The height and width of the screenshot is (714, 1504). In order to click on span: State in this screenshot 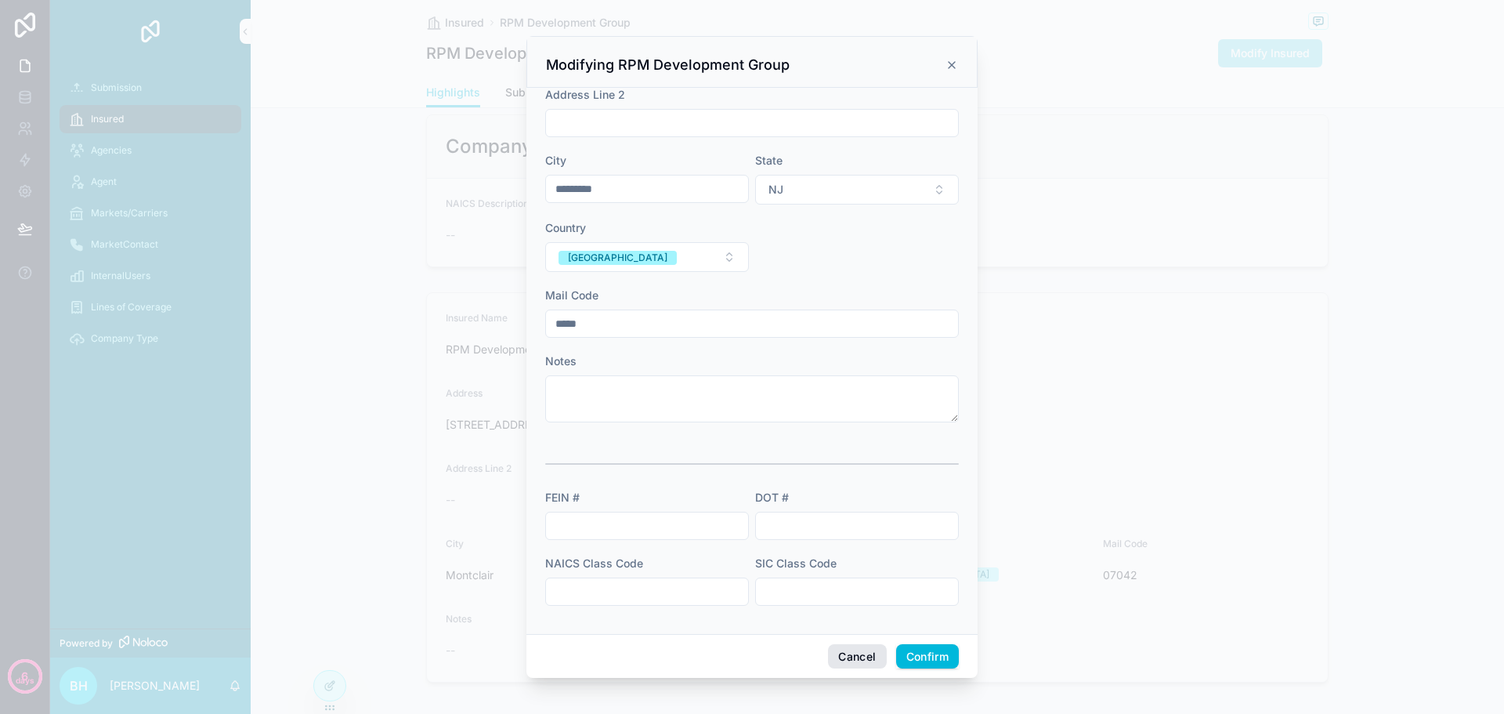, I will do `click(768, 160)`.